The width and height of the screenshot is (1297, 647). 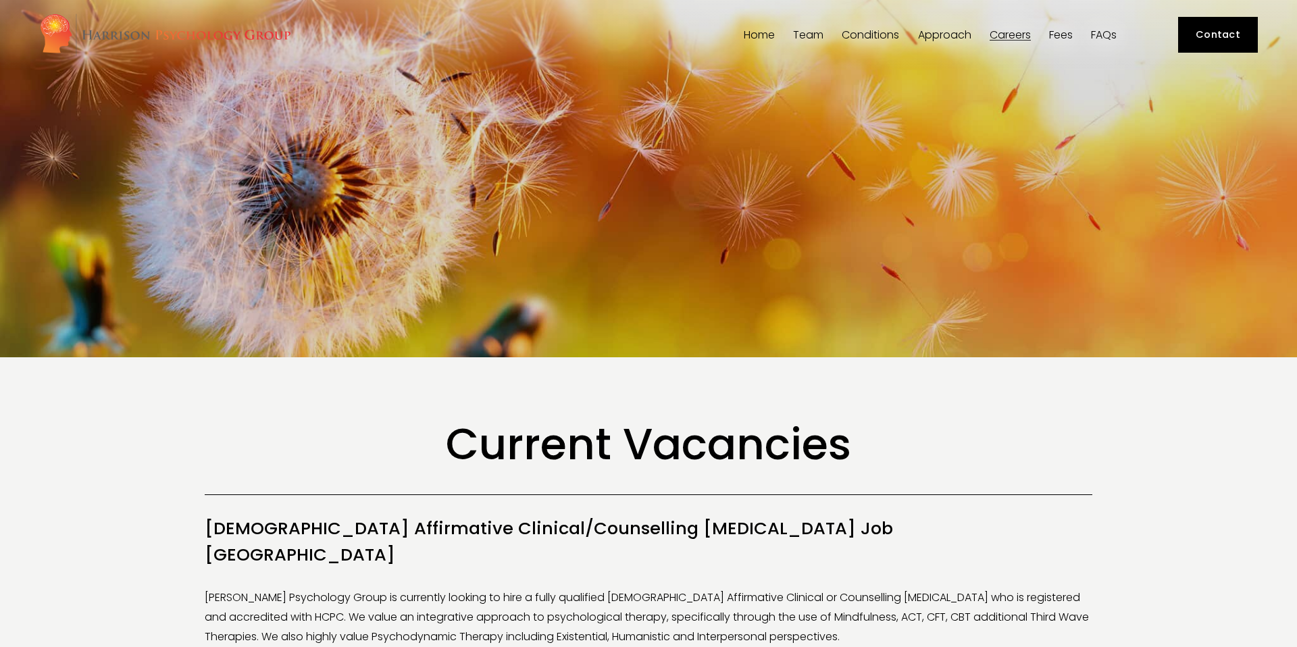 What do you see at coordinates (165, 34) in the screenshot?
I see `img: Harrison Psychology Group` at bounding box center [165, 34].